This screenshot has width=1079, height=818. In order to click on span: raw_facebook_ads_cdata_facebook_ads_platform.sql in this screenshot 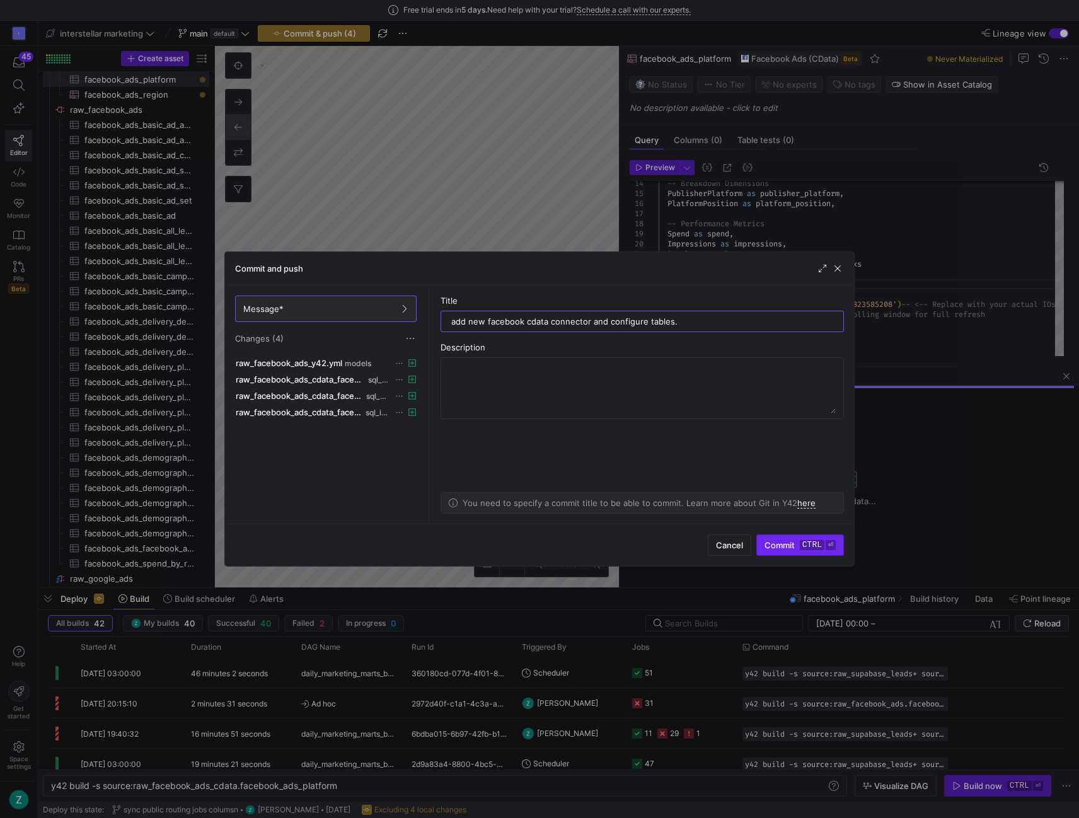, I will do `click(299, 396)`.